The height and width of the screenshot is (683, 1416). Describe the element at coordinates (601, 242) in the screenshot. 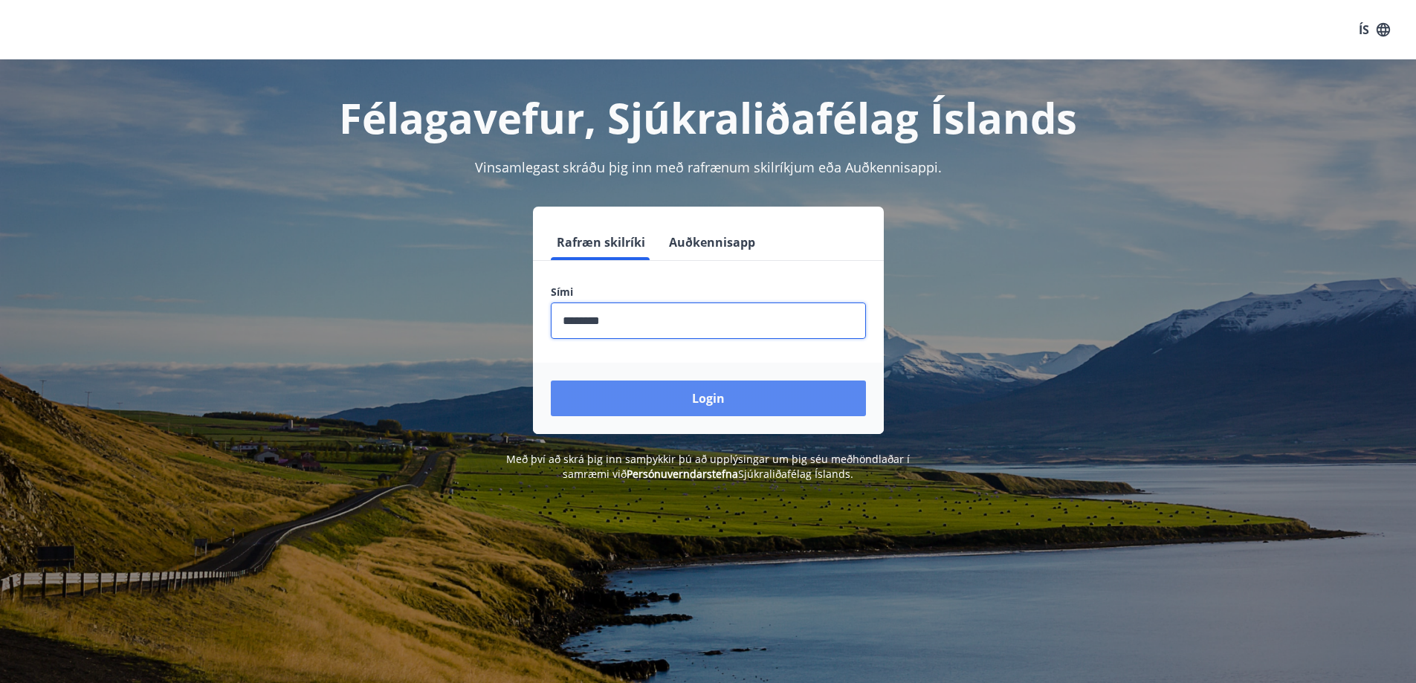

I see `button: Rafræn skilríki` at that location.